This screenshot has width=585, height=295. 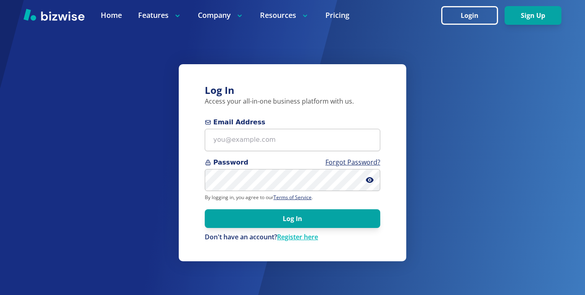 I want to click on p: Resources, so click(x=284, y=15).